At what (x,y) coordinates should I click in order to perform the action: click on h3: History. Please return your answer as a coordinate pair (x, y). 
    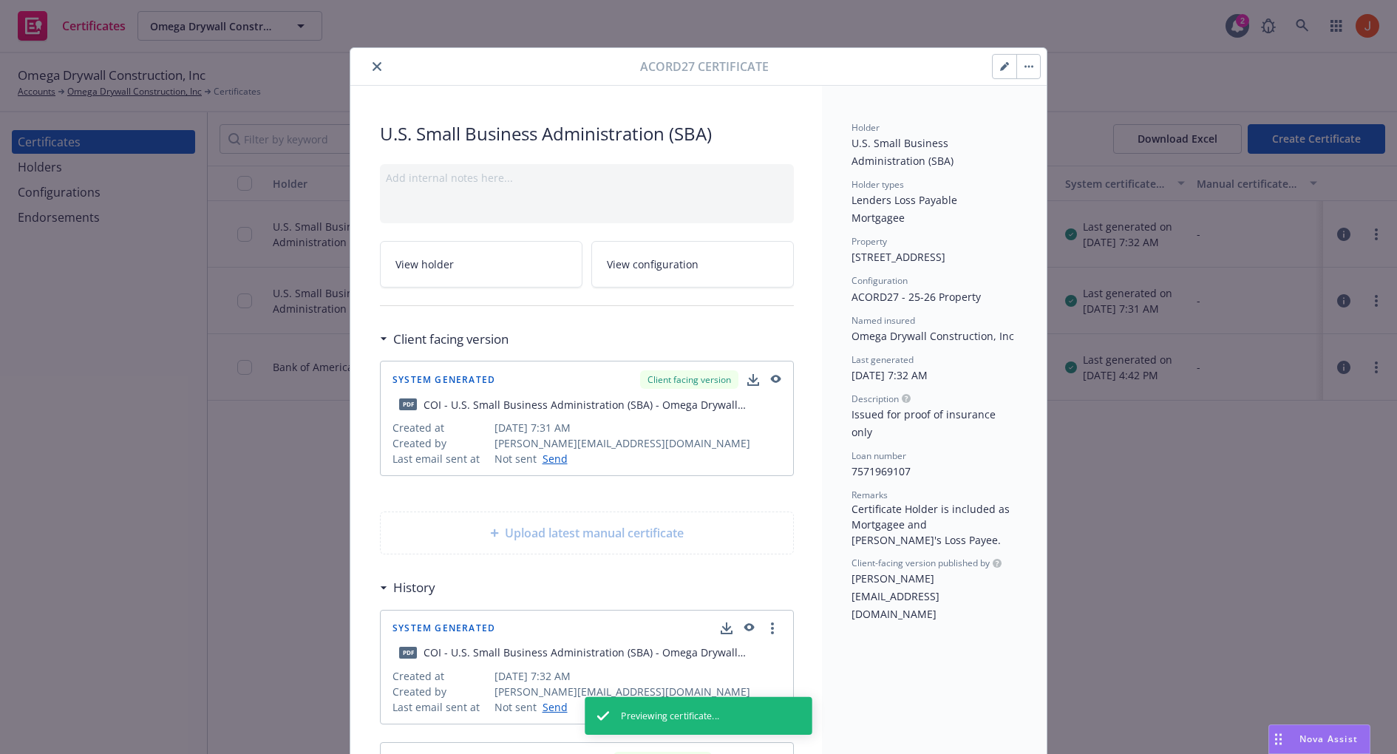
    Looking at the image, I should click on (414, 588).